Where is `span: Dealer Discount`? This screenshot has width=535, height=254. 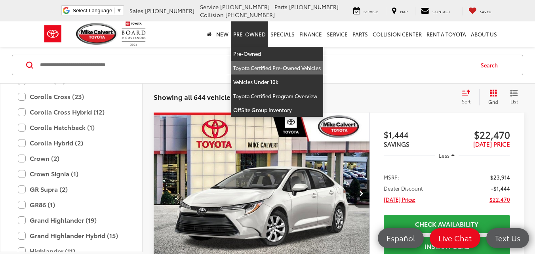 span: Dealer Discount is located at coordinates (403, 188).